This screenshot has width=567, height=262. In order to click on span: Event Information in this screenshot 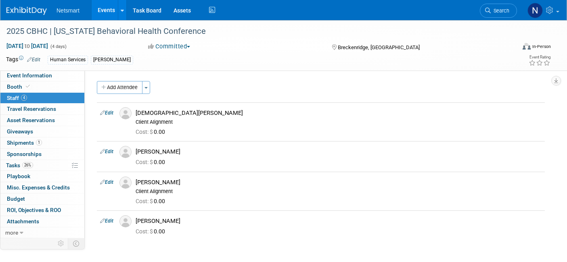, I will do `click(29, 76)`.